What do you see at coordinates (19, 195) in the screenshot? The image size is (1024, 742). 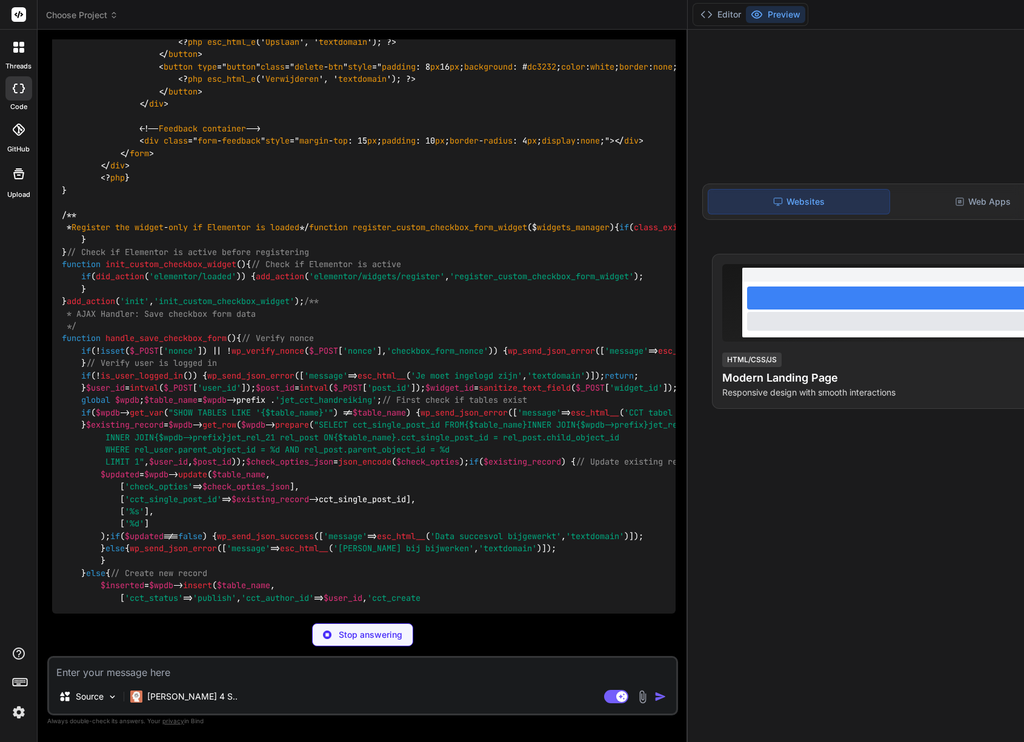 I see `label: Upload` at bounding box center [19, 195].